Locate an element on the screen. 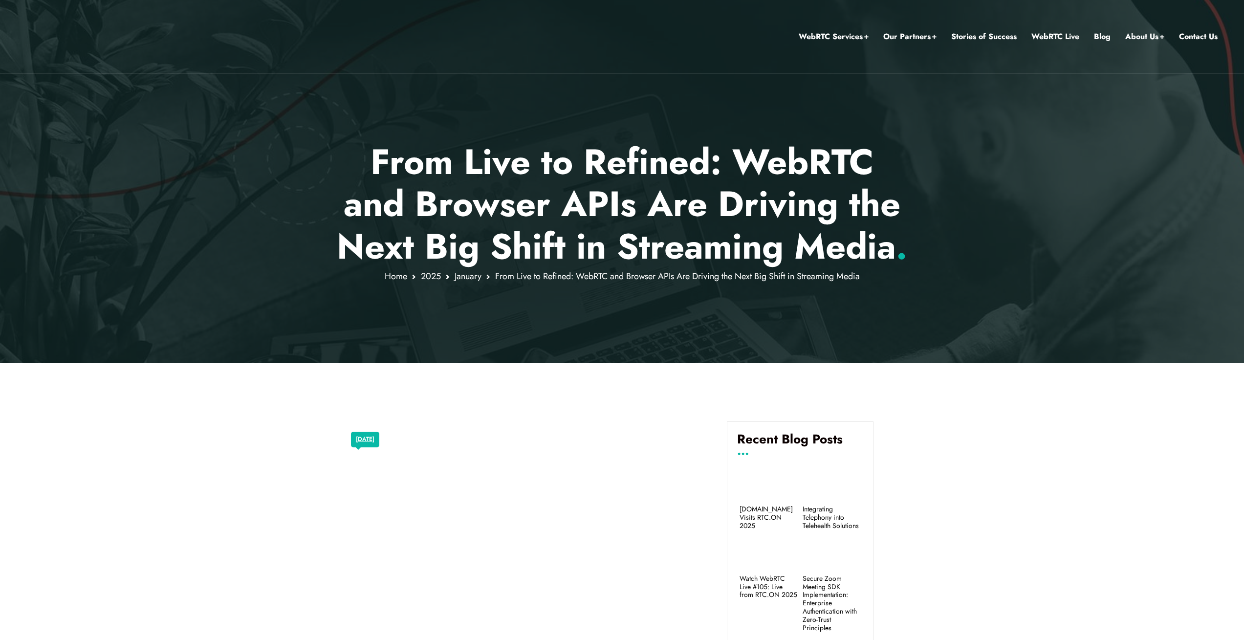 This screenshot has width=1244, height=640. a: WebRTC Services is located at coordinates (833, 37).